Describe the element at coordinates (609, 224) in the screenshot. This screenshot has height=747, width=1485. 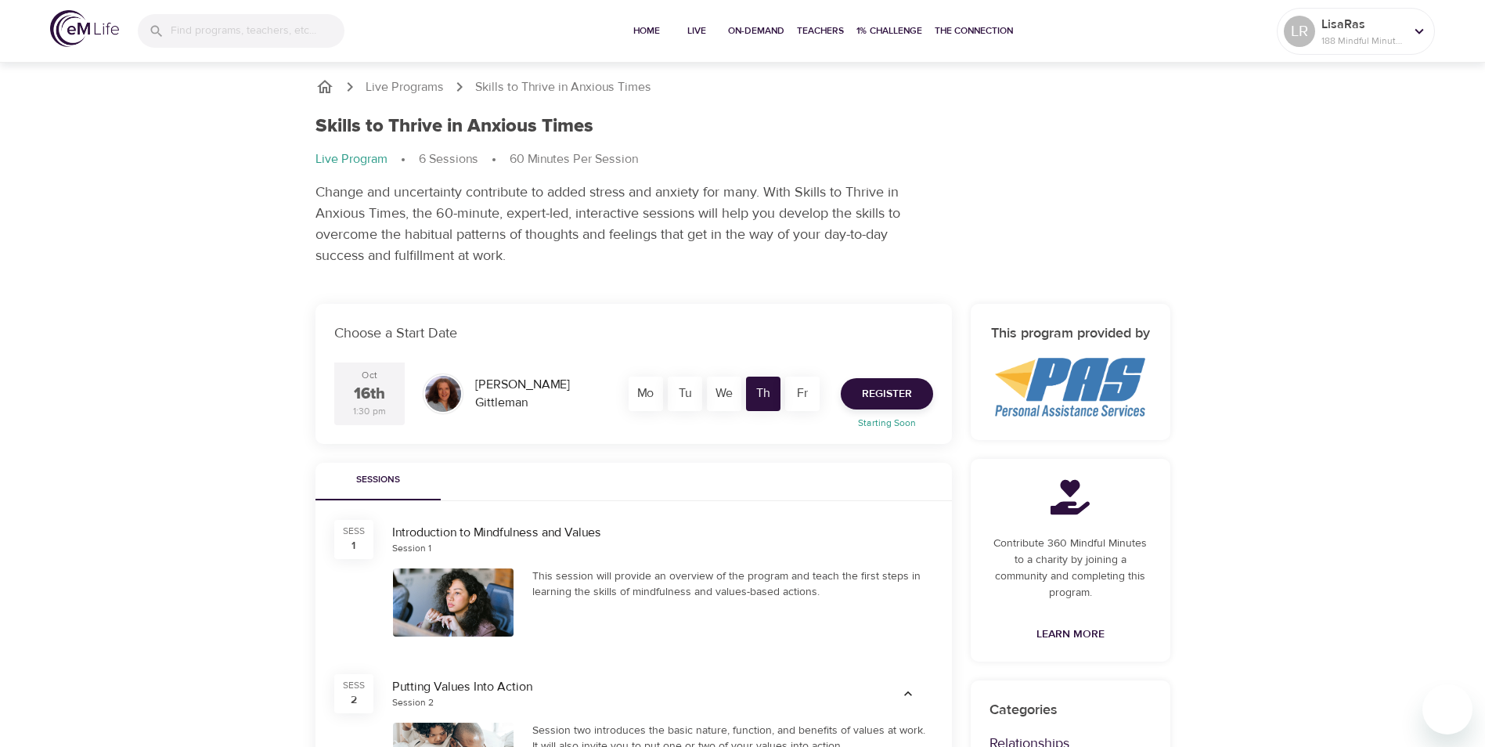
I see `p: Change and uncertainty contribute to added stress and anxiety for many. With Skills to Thrive in ...` at that location.